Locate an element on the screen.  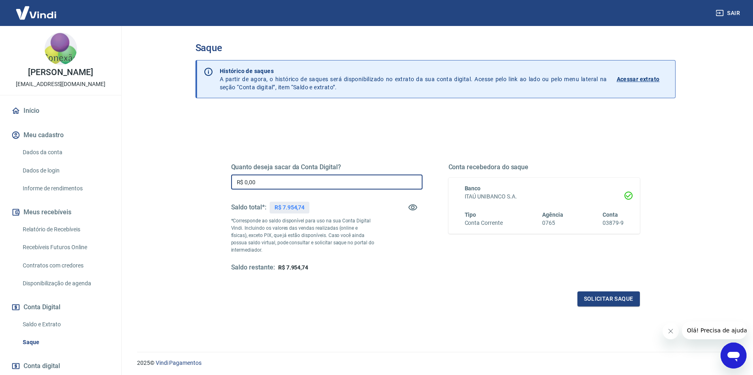
span: Conta digital is located at coordinates (42, 366).